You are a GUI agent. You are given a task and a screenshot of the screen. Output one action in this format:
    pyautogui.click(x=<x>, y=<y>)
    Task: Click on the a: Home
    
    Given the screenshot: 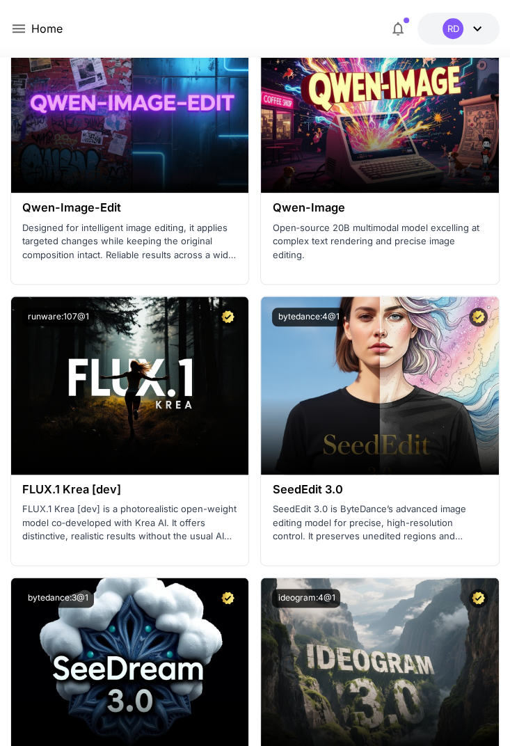 What is the action you would take?
    pyautogui.click(x=47, y=29)
    